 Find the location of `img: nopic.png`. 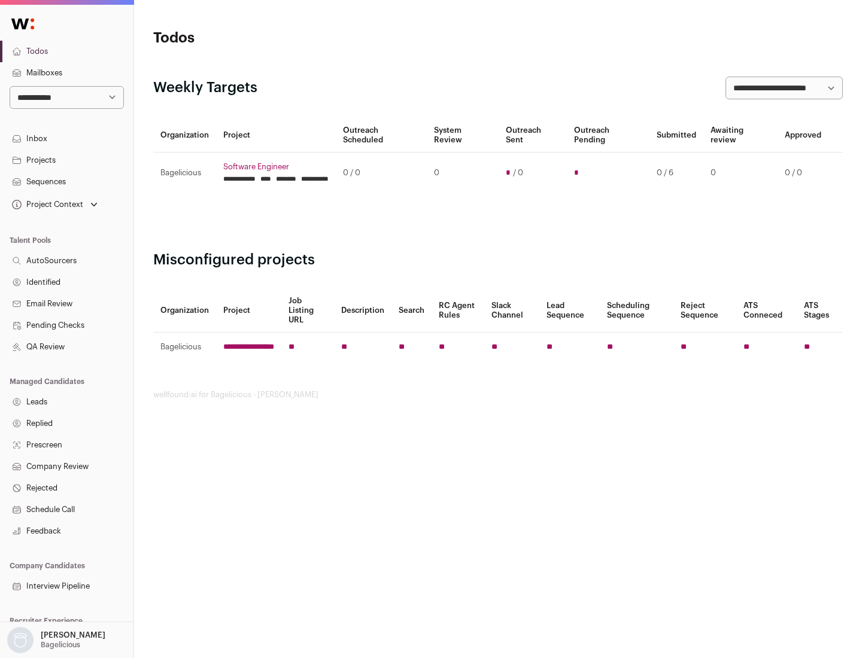

img: nopic.png is located at coordinates (20, 640).